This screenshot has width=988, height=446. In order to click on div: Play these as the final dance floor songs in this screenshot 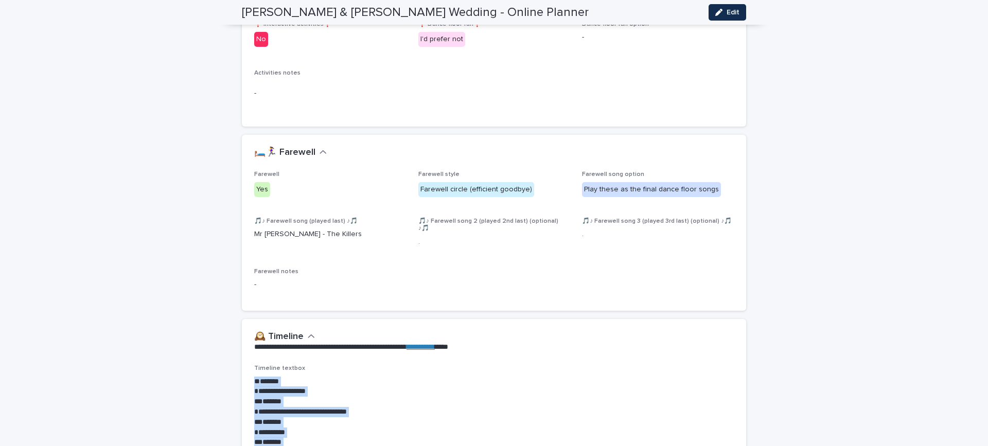, I will do `click(652, 189)`.